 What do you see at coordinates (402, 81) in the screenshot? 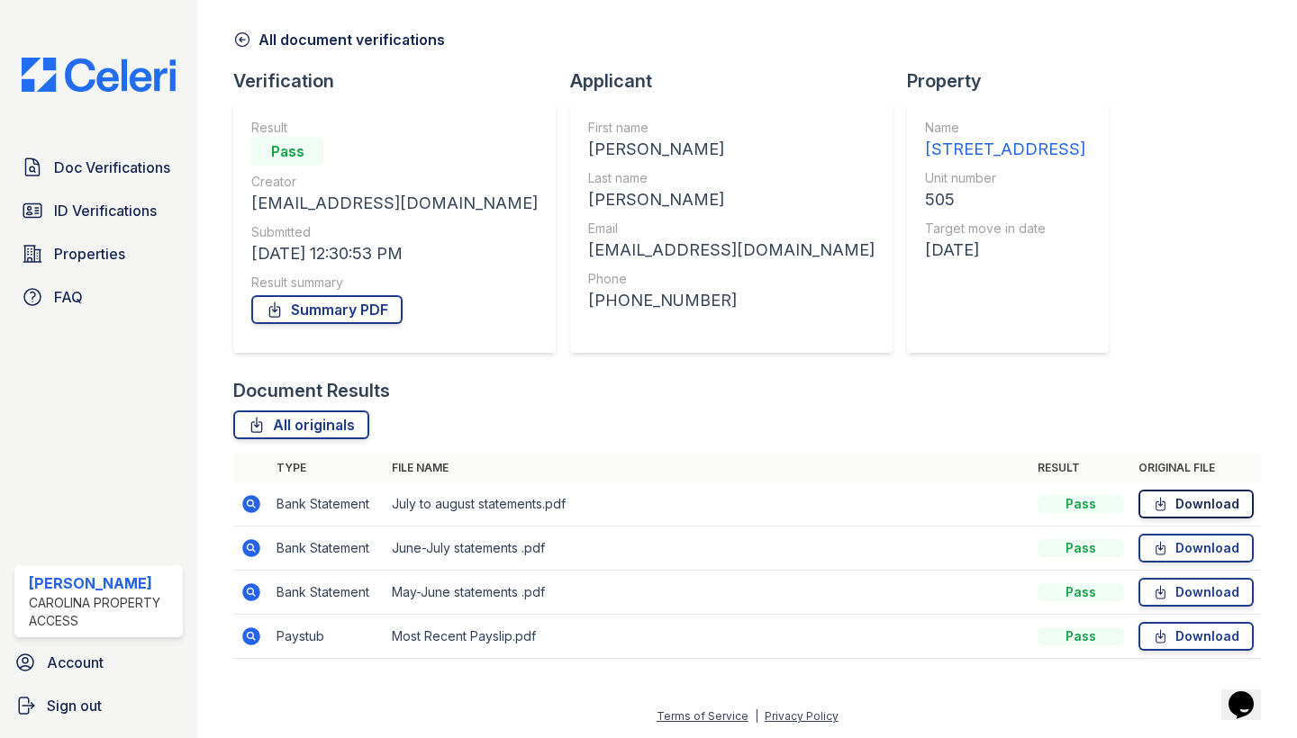
I see `div: Verification` at bounding box center [402, 81].